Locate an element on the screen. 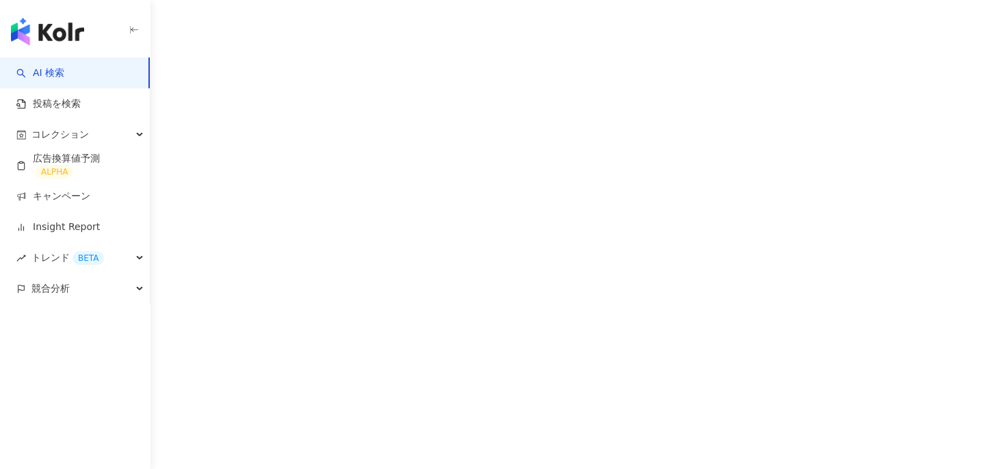 The image size is (985, 469). img: logo is located at coordinates (47, 31).